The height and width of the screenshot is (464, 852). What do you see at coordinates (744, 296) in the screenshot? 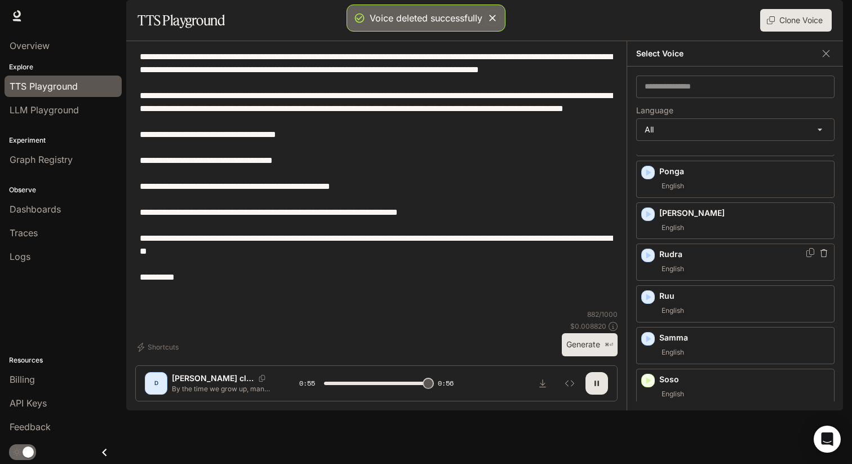
I see `p: Ruu` at bounding box center [744, 296].